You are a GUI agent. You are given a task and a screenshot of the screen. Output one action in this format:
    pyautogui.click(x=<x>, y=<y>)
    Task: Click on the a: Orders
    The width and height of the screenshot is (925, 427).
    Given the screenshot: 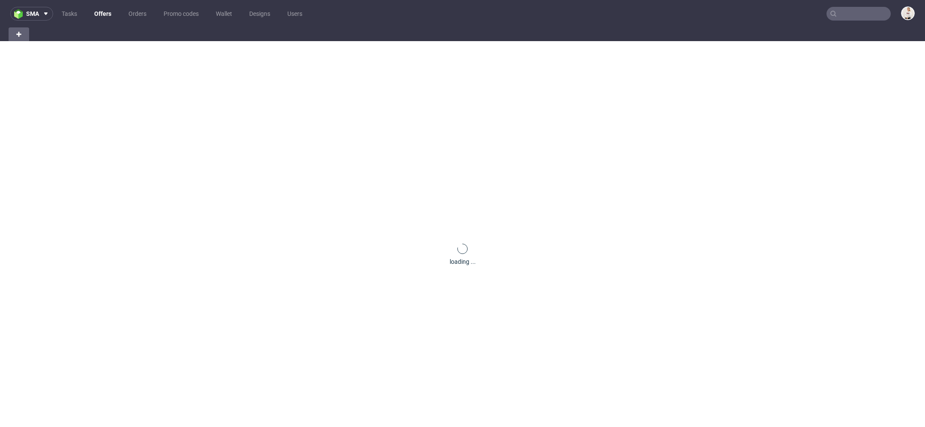 What is the action you would take?
    pyautogui.click(x=137, y=14)
    